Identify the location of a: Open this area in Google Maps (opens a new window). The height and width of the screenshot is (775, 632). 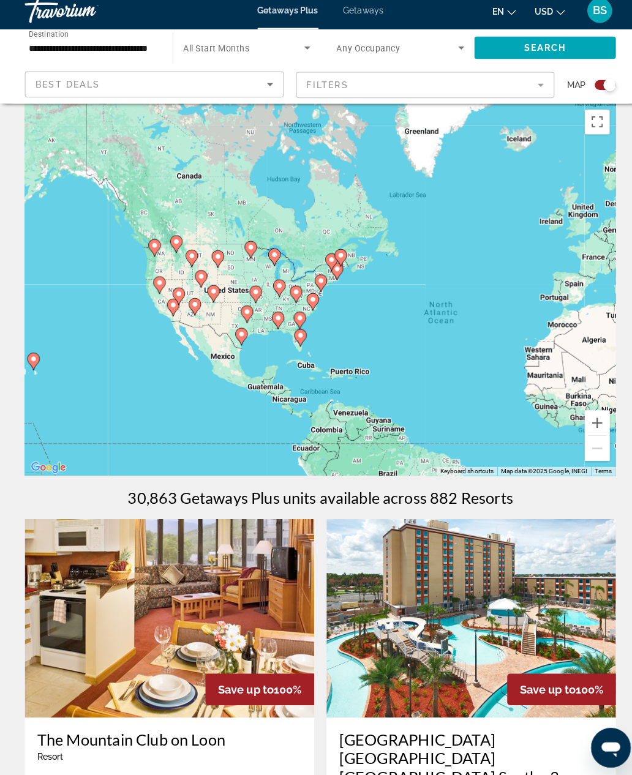
(48, 469).